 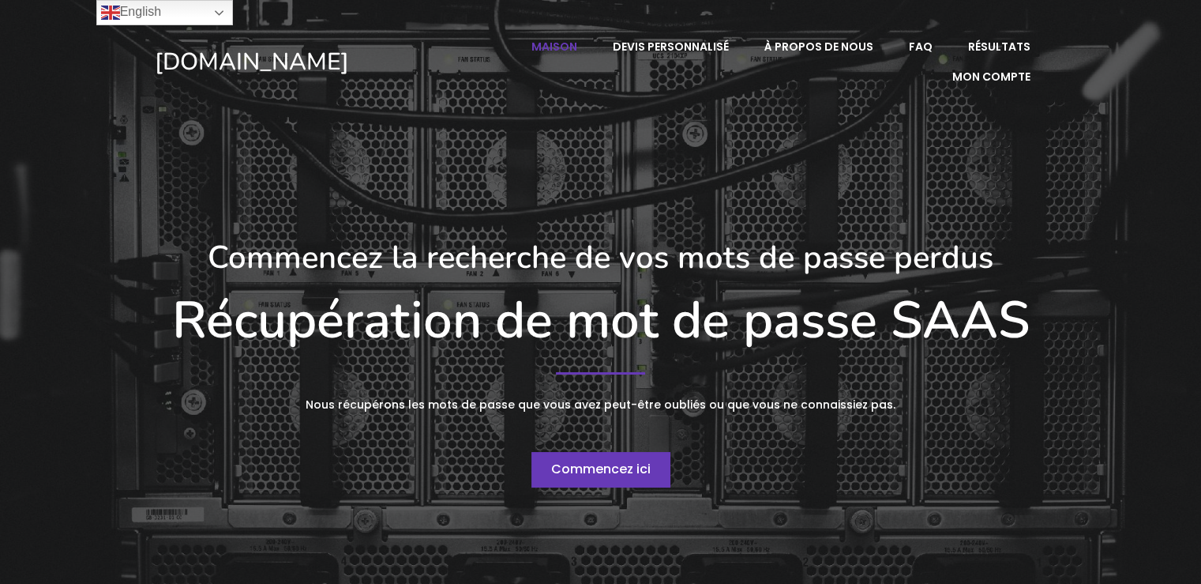 I want to click on a: Mon compte, so click(x=991, y=77).